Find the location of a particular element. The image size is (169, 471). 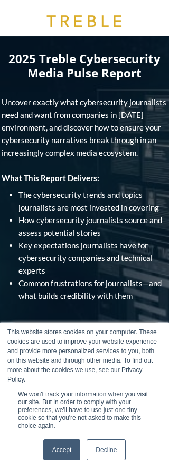

span: Common frustrations for journalists—and what builds credibility with them is located at coordinates (90, 290).